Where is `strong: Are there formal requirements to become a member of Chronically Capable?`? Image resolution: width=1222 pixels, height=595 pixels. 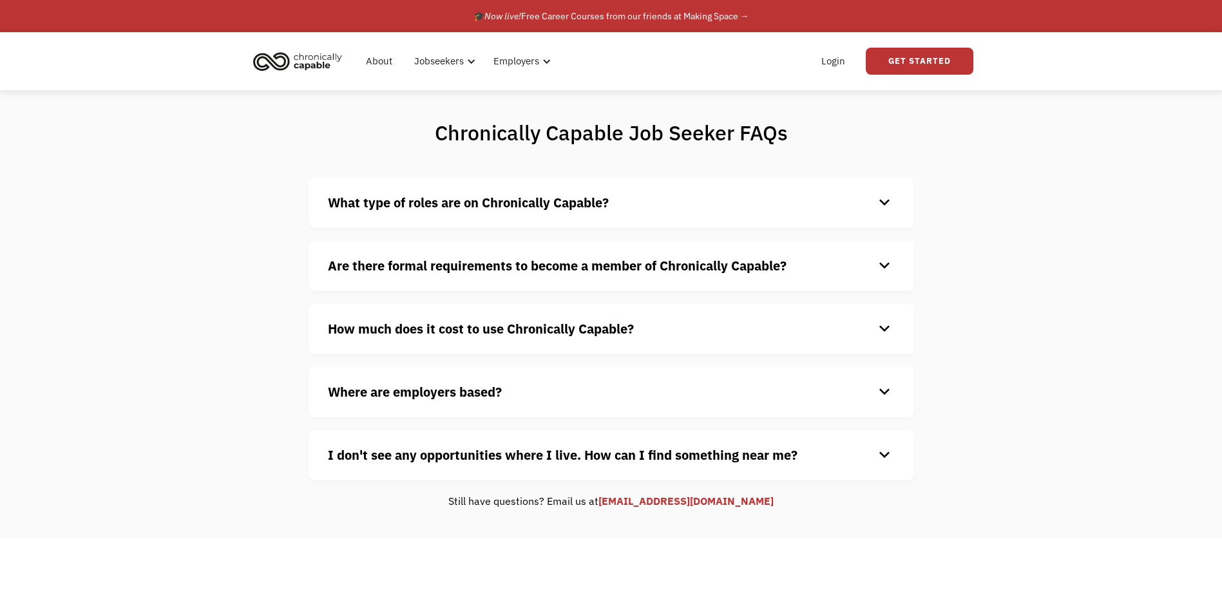 strong: Are there formal requirements to become a member of Chronically Capable? is located at coordinates (557, 265).